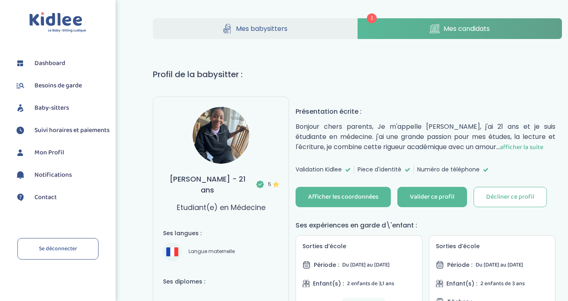  Describe the element at coordinates (273, 184) in the screenshot. I see `span: 5` at that location.